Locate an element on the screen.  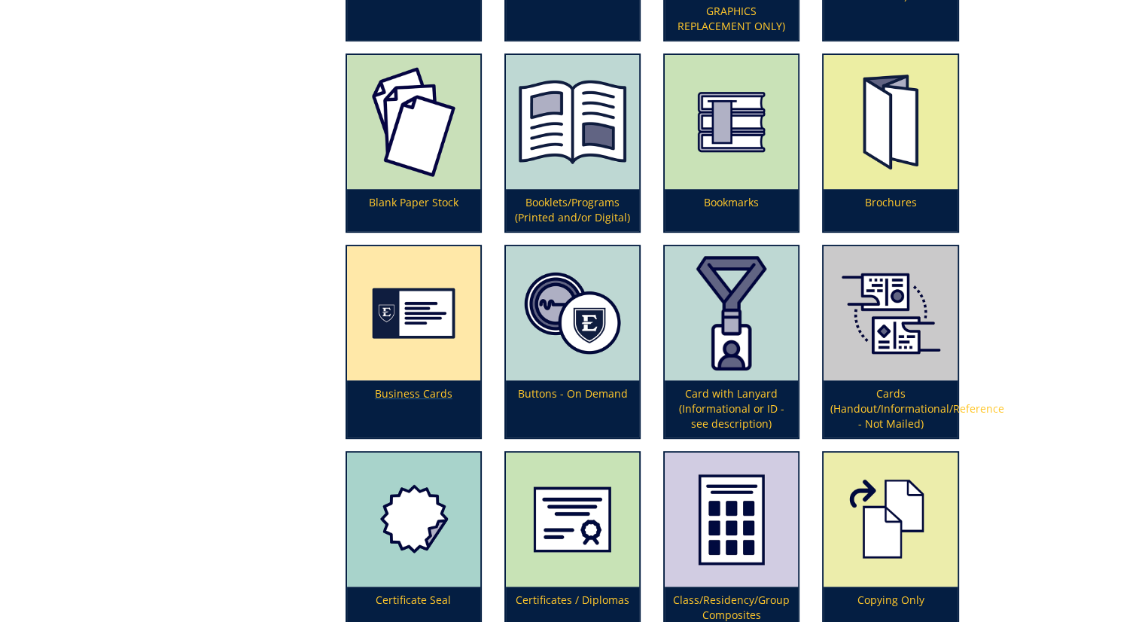
p: Cards (Handout/Informational/Reference - Not Mailed) is located at coordinates (889, 409).